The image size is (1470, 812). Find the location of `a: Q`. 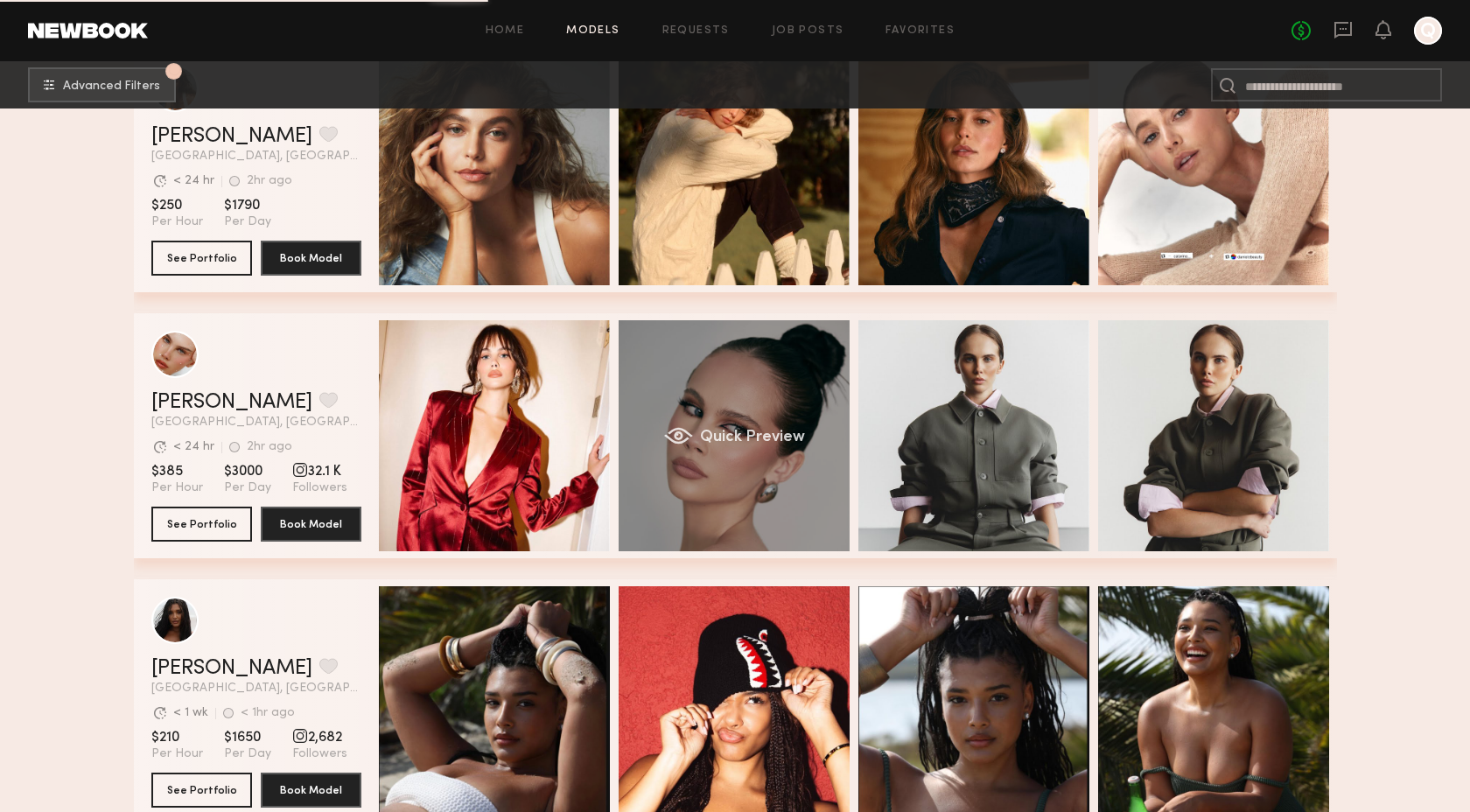

a: Q is located at coordinates (1428, 30).